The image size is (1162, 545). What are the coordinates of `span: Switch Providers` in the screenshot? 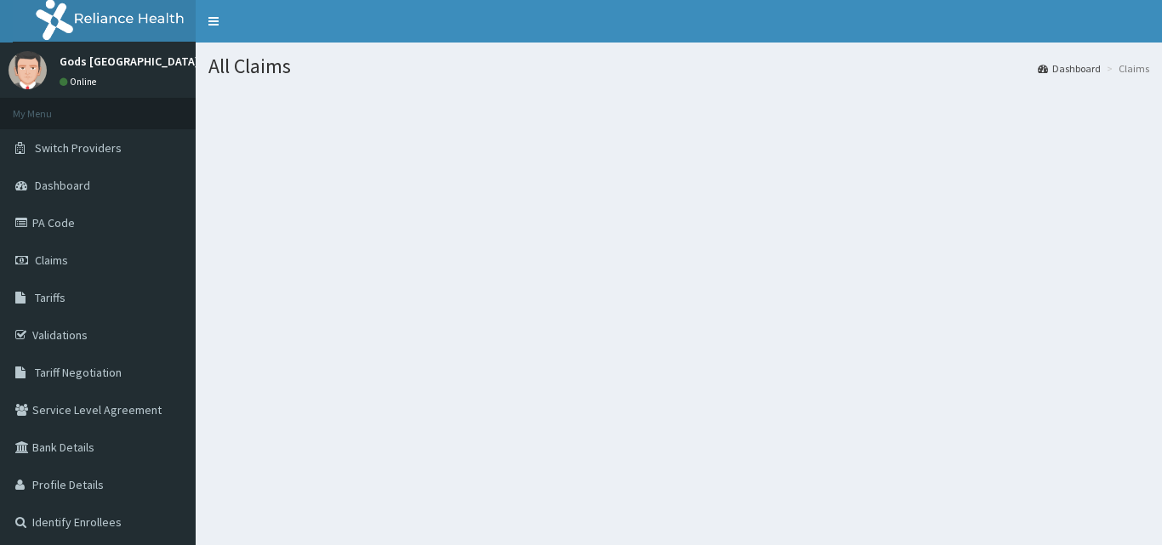 It's located at (78, 148).